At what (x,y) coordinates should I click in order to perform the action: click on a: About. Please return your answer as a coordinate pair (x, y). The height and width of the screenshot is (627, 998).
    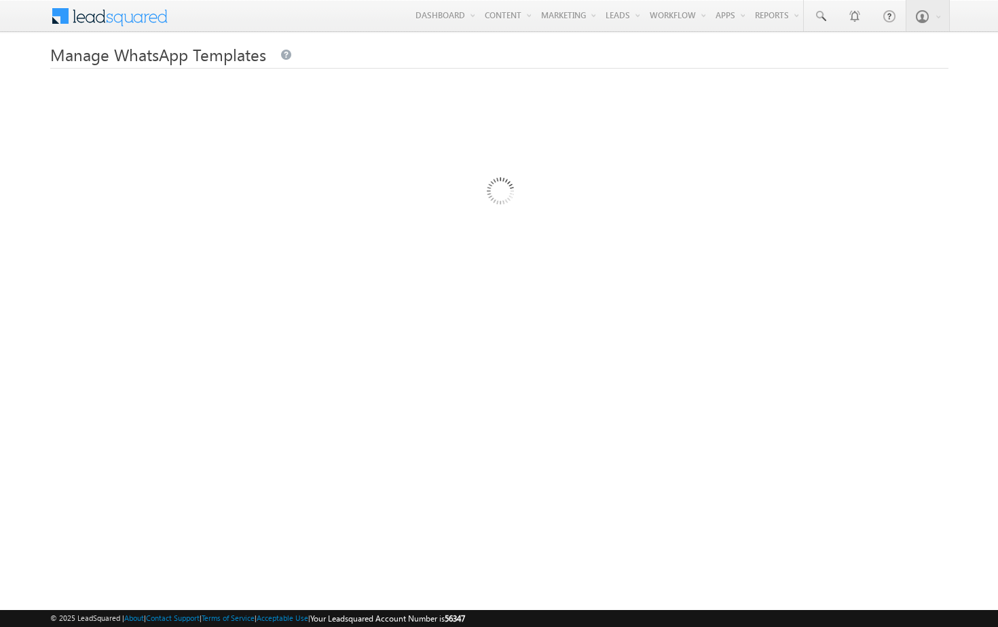
    Looking at the image, I should click on (134, 617).